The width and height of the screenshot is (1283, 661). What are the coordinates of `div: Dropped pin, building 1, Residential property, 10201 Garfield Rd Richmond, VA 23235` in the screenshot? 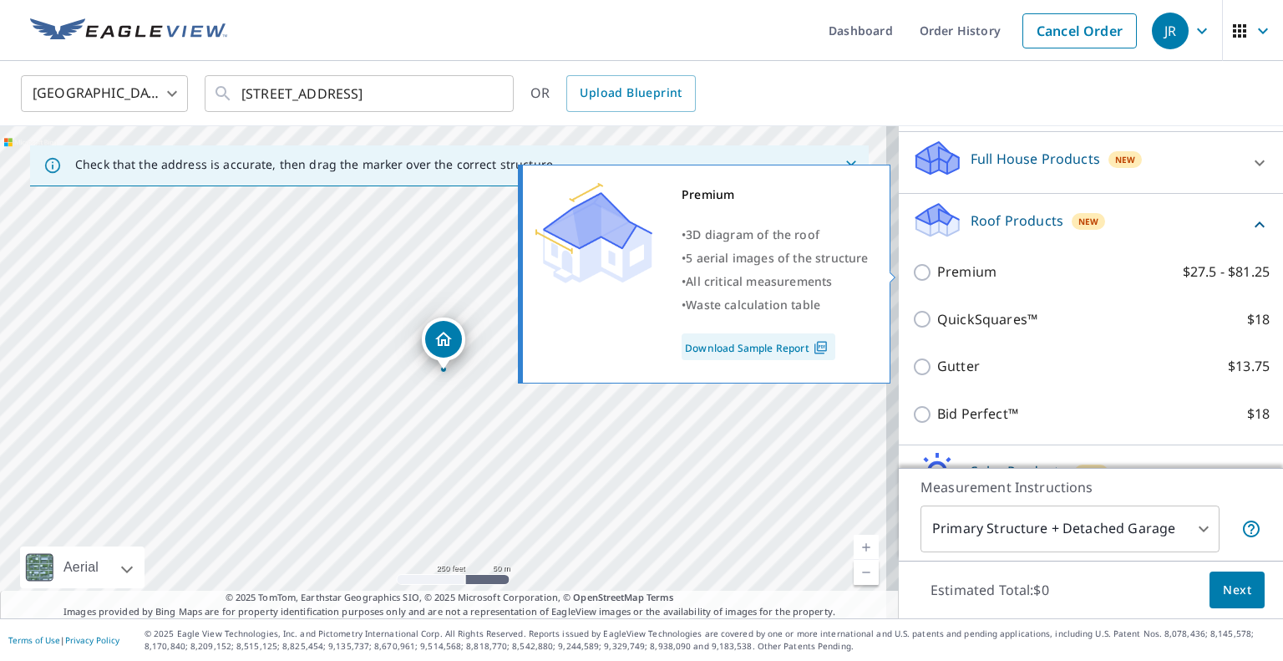 It's located at (444, 343).